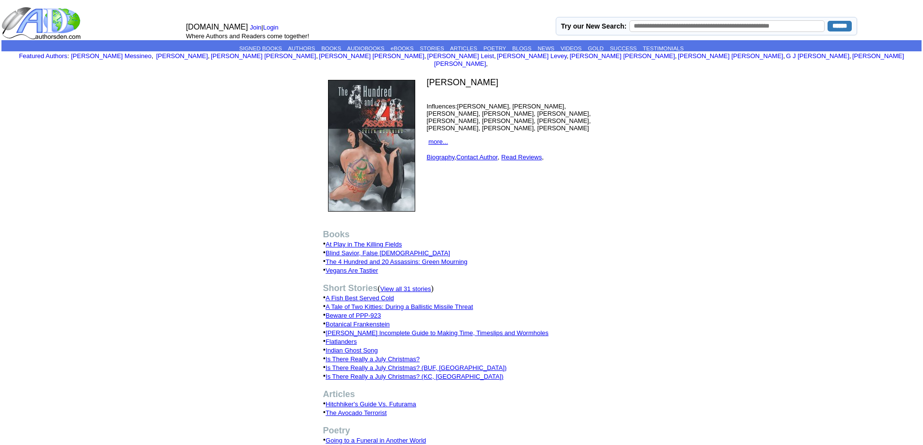 This screenshot has width=923, height=445. I want to click on a: Beware of PPP-923, so click(353, 315).